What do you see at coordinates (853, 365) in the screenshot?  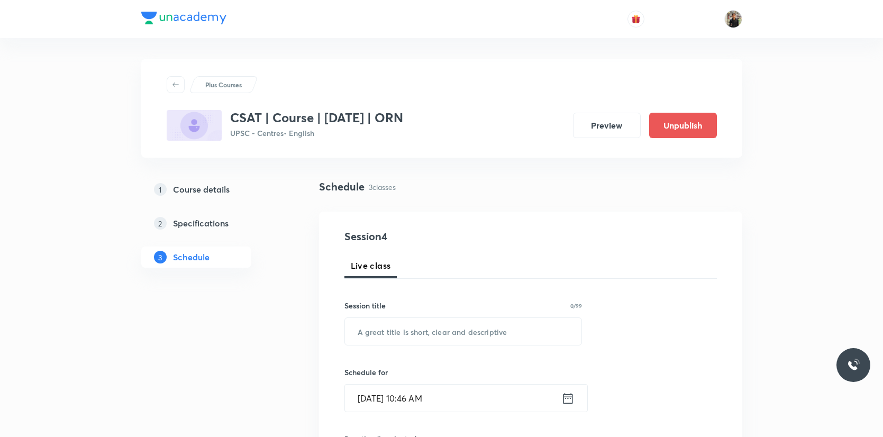 I see `img: ttu` at bounding box center [853, 365].